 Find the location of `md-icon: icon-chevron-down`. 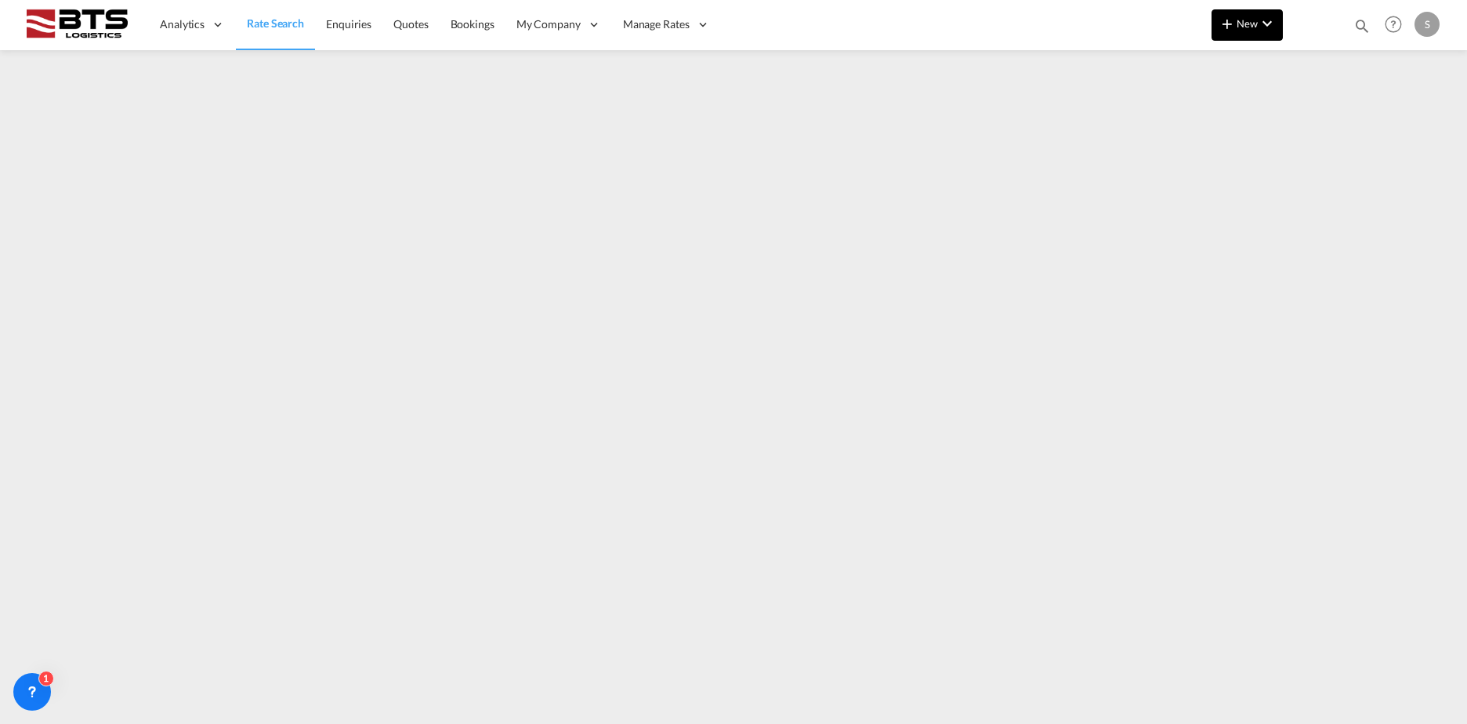

md-icon: icon-chevron-down is located at coordinates (1267, 24).